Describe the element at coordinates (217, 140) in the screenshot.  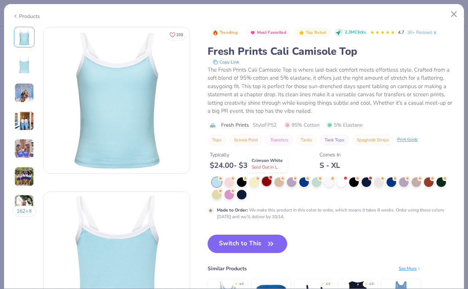
I see `button: Tops` at that location.